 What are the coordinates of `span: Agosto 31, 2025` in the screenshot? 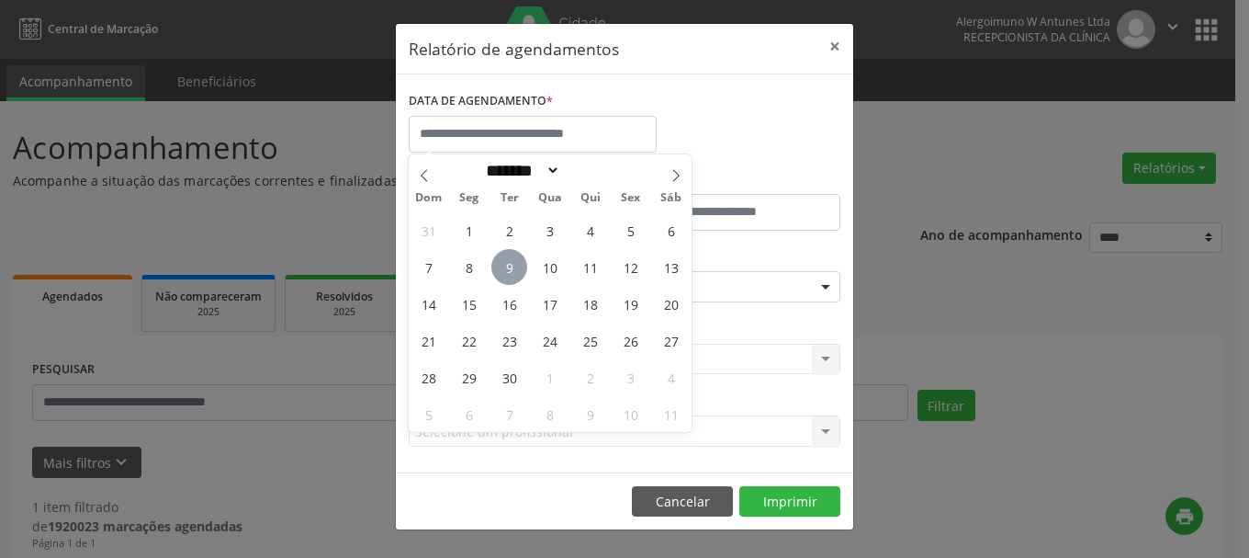 It's located at (428, 230).